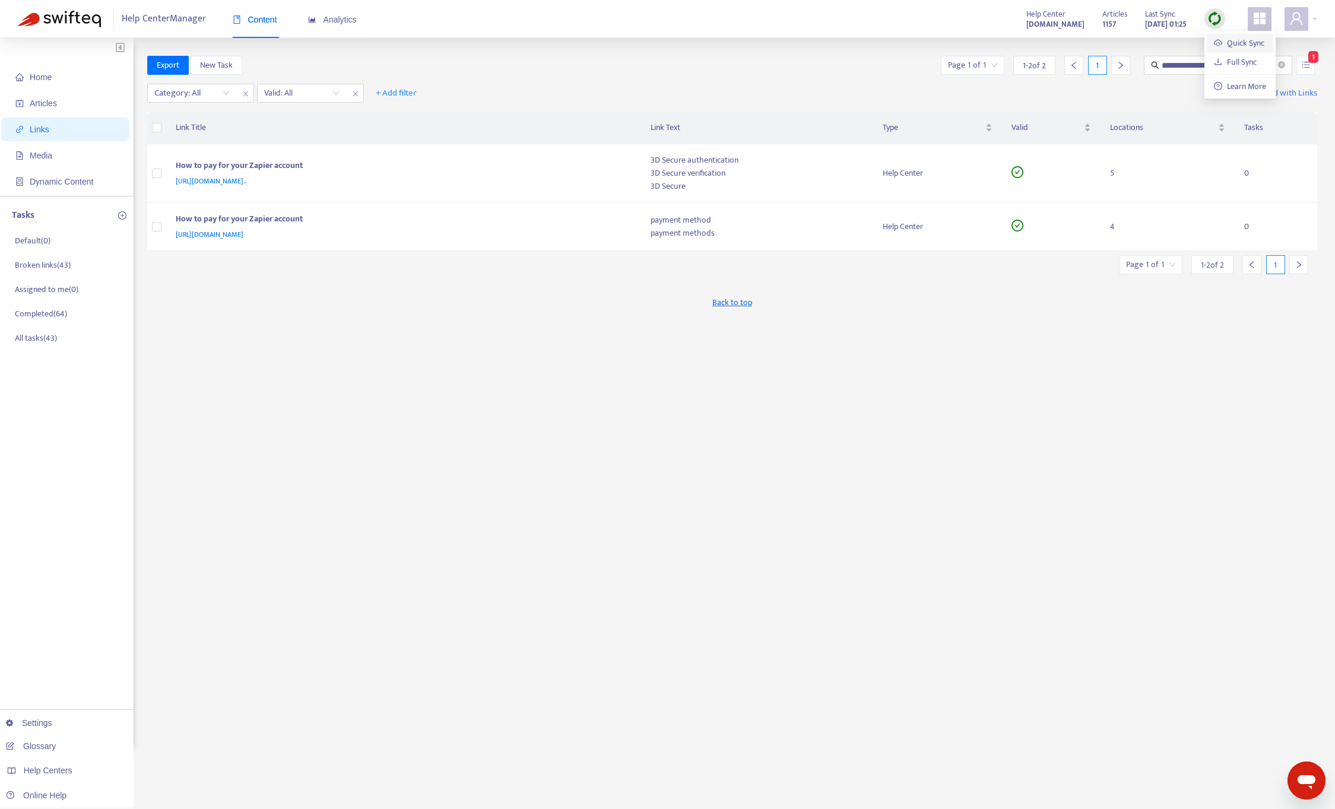 Image resolution: width=1335 pixels, height=809 pixels. I want to click on a: Glossary, so click(31, 746).